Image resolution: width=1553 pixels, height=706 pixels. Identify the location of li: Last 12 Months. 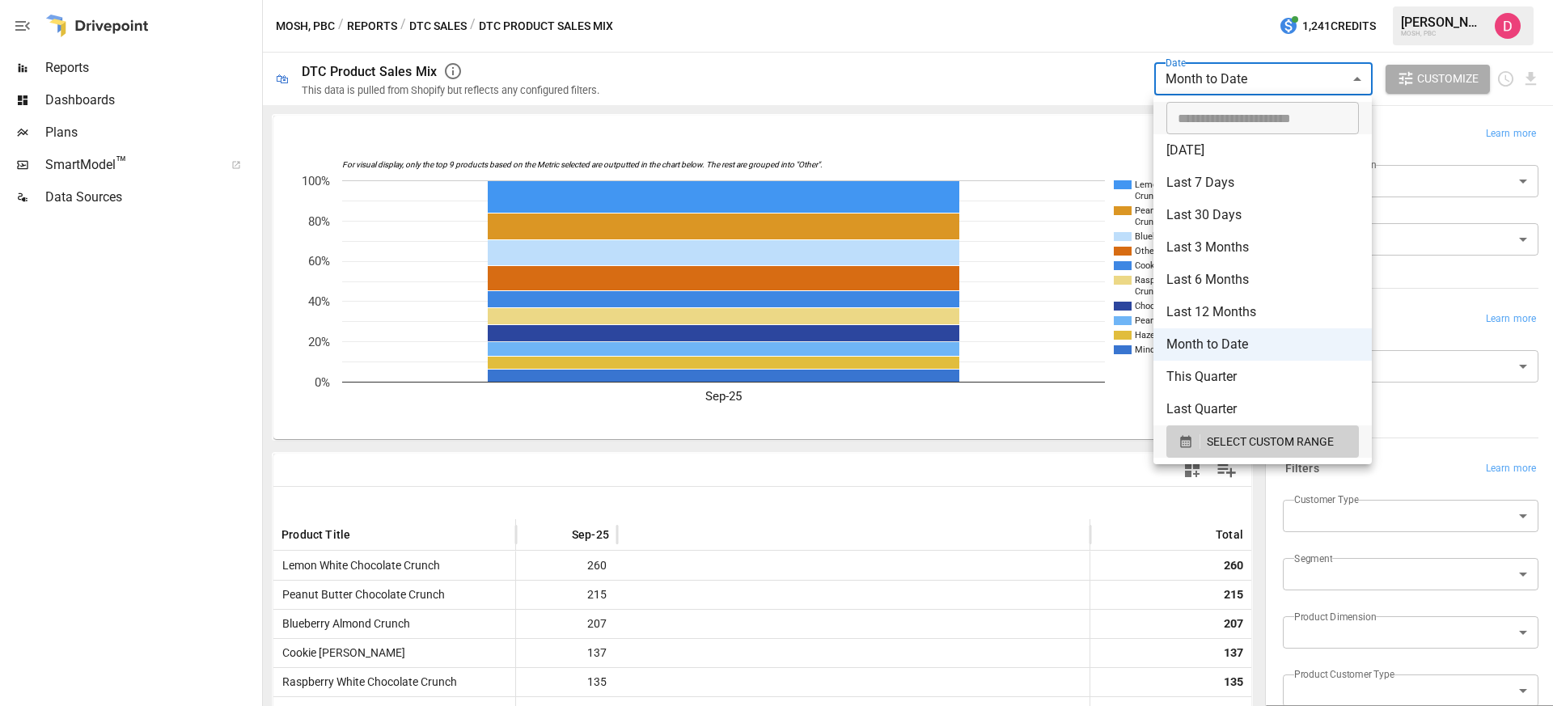
(1263, 312).